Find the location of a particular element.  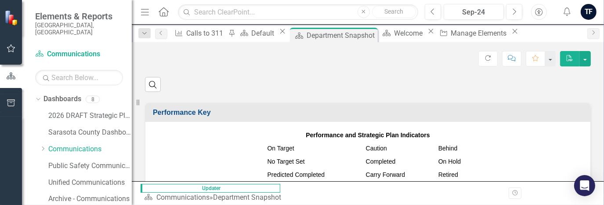

span: Completed is located at coordinates (381, 161).